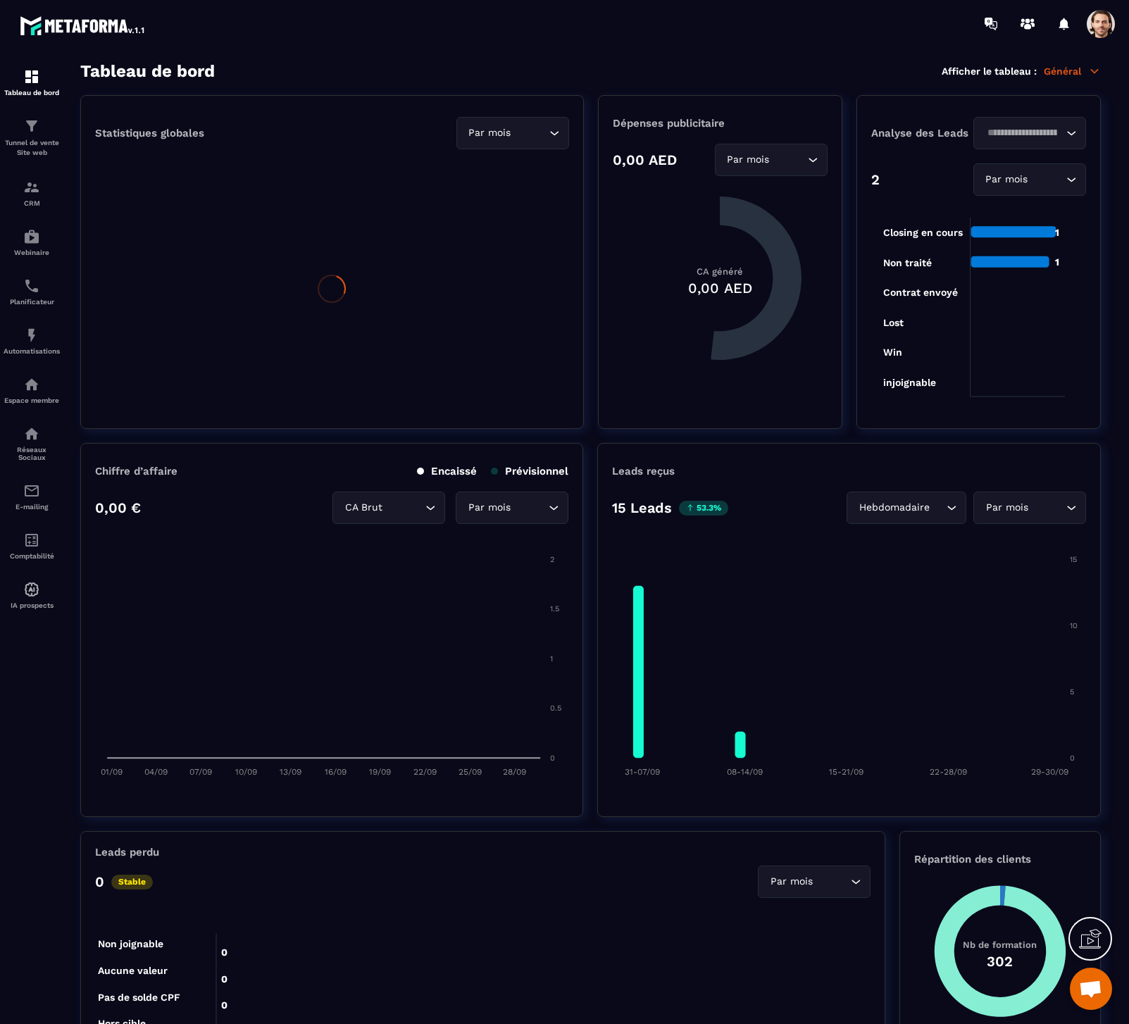 This screenshot has height=1024, width=1129. Describe the element at coordinates (846, 772) in the screenshot. I see `tspan: 15-21/09` at that location.